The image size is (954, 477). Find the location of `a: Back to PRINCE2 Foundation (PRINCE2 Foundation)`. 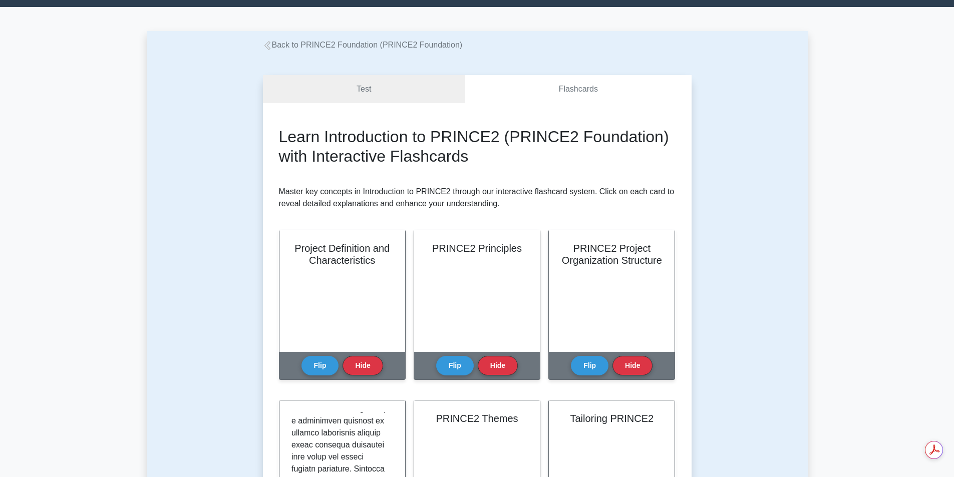

a: Back to PRINCE2 Foundation (PRINCE2 Foundation) is located at coordinates (363, 45).